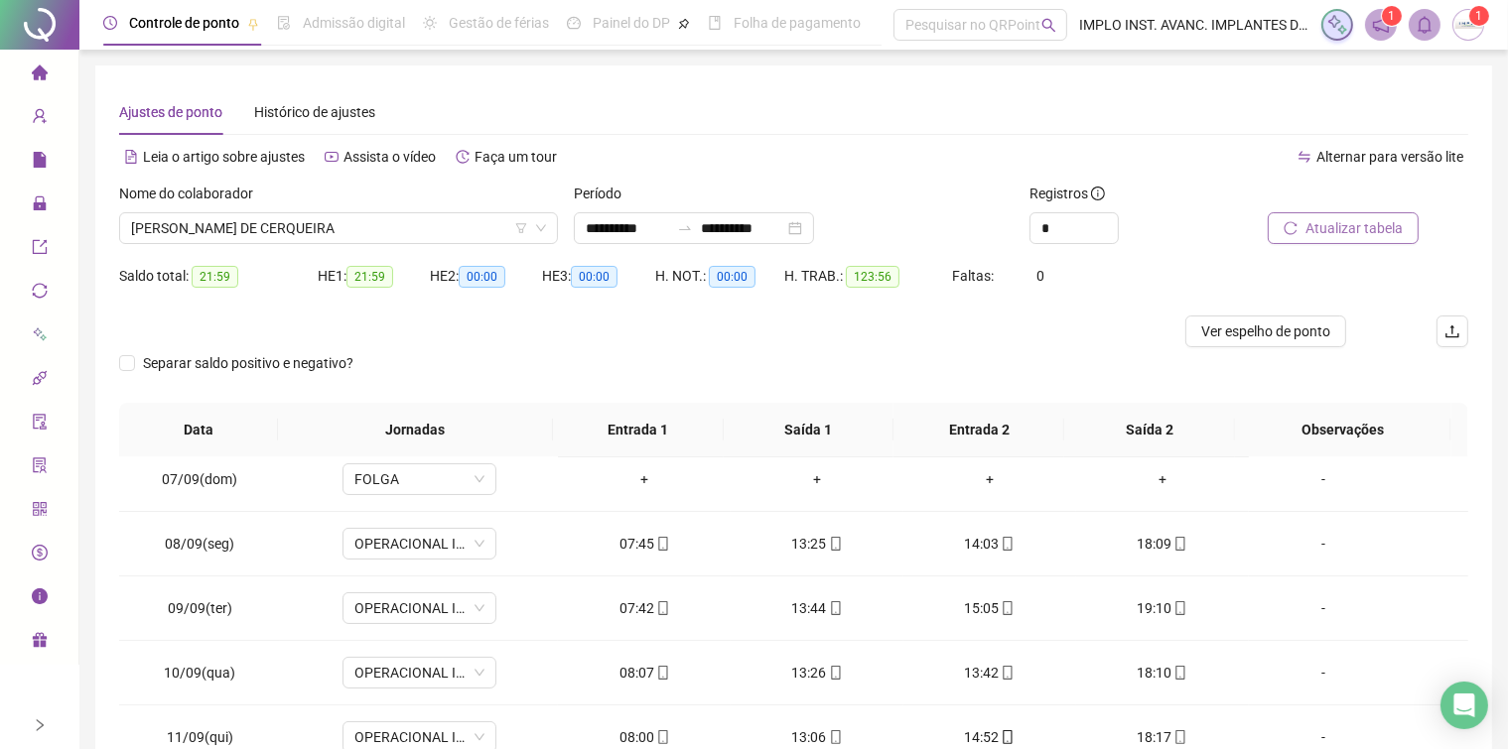 The image size is (1508, 749). Describe the element at coordinates (40, 75) in the screenshot. I see `span: home` at that location.